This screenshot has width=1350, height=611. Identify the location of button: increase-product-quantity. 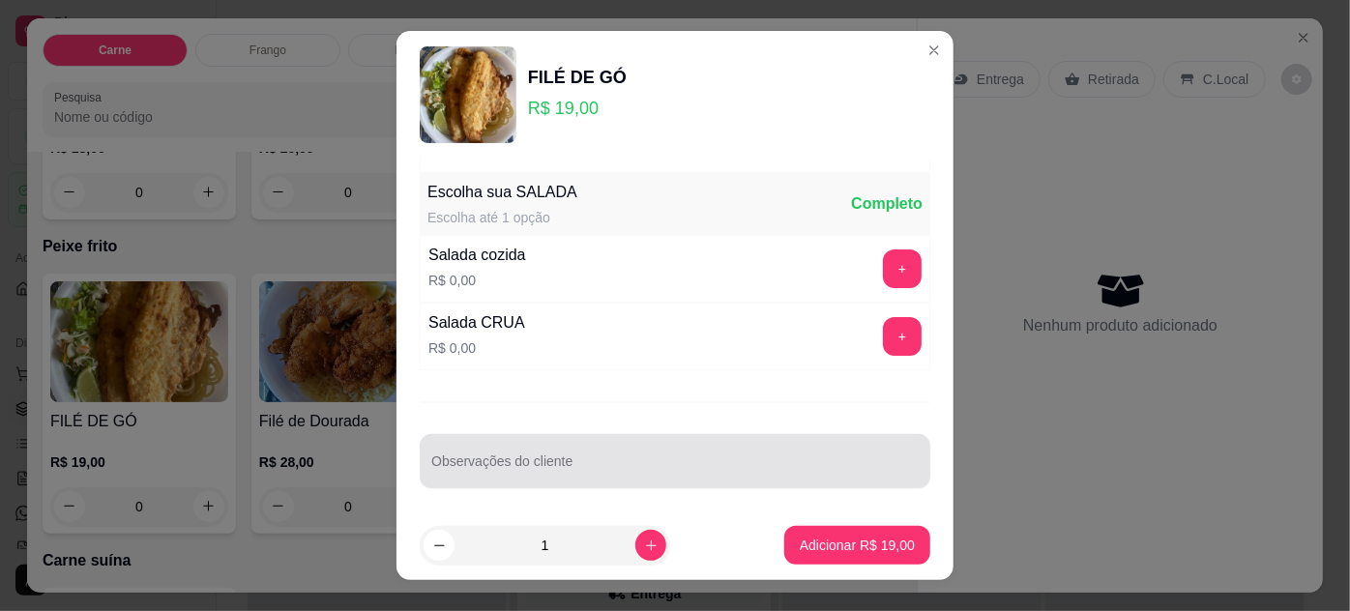
(651, 546).